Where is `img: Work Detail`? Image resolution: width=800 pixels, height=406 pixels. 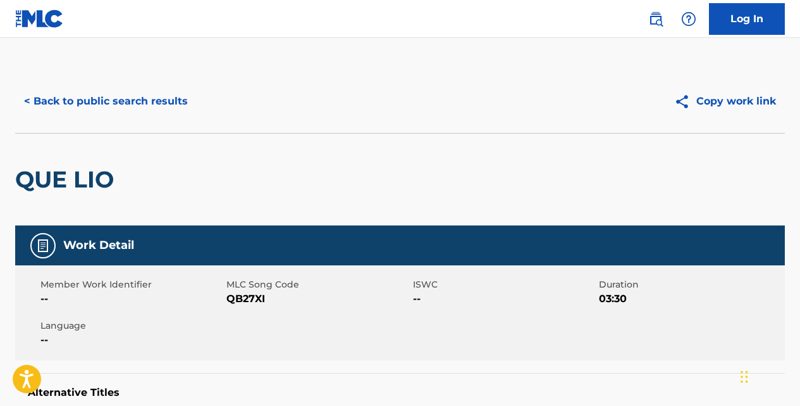
img: Work Detail is located at coordinates (43, 246).